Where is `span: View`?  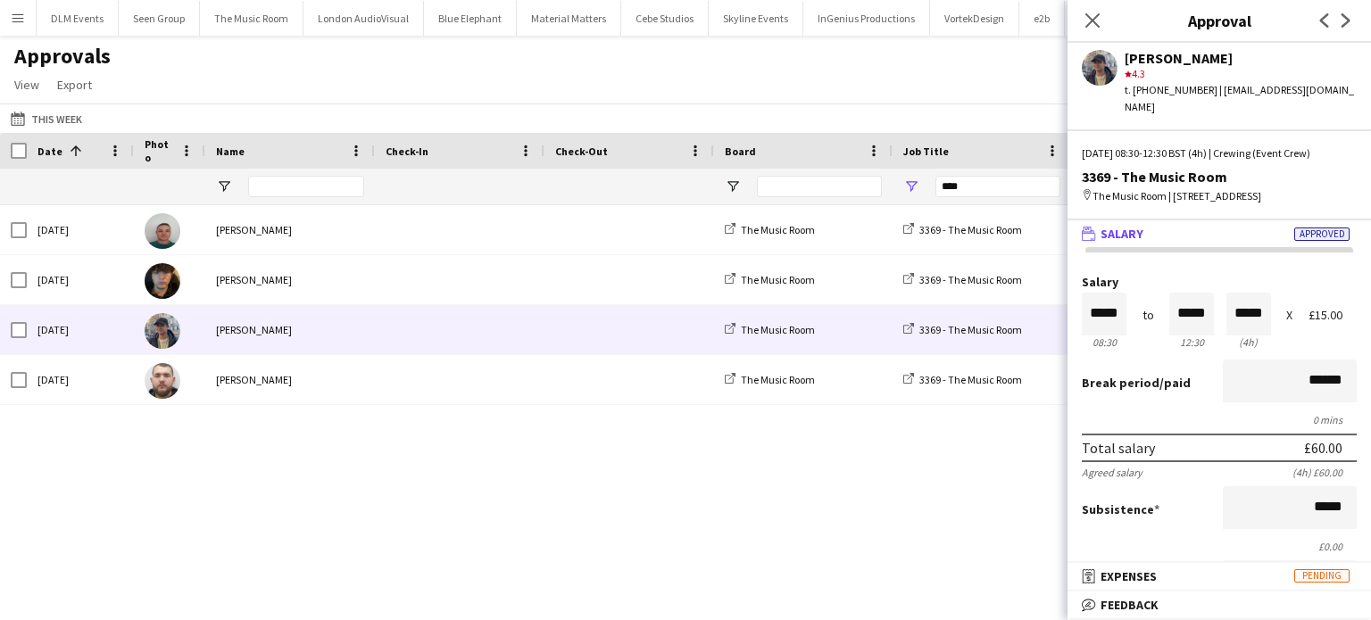 span: View is located at coordinates (27, 85).